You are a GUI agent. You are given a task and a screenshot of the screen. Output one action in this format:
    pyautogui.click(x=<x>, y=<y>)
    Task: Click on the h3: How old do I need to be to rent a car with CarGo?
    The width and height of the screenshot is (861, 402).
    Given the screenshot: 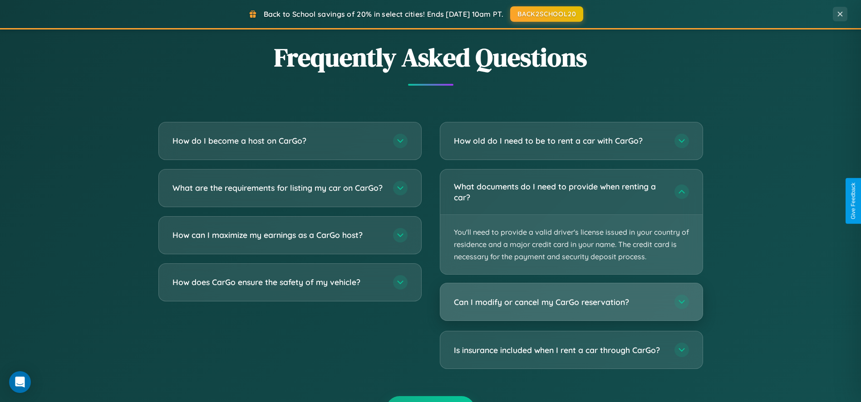 What is the action you would take?
    pyautogui.click(x=560, y=141)
    